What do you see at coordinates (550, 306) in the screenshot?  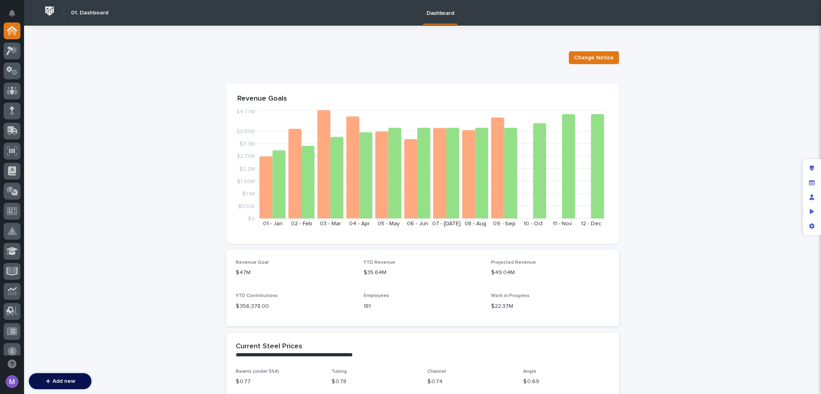 I see `p: $22.37M` at bounding box center [550, 306].